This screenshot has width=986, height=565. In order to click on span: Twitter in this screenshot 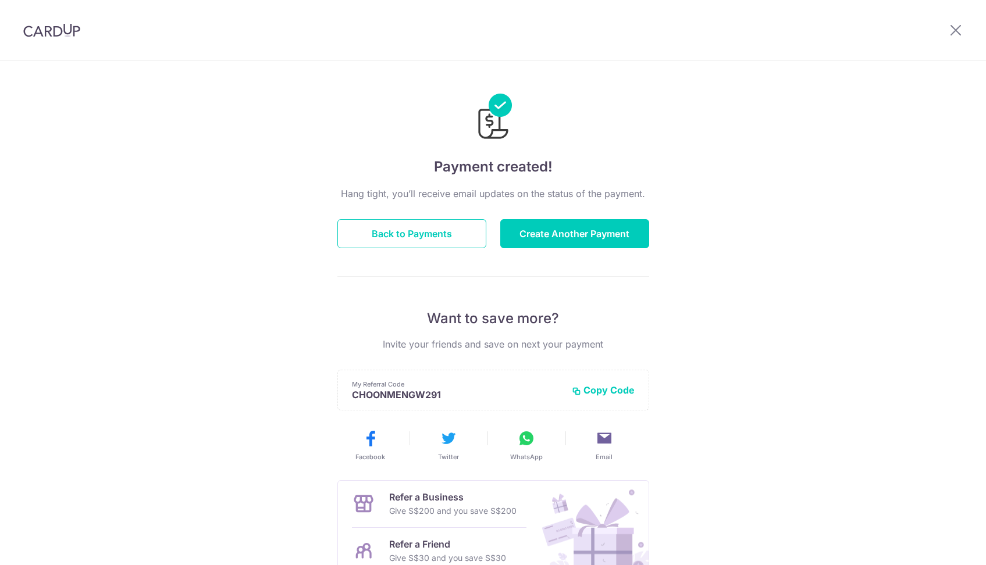, I will do `click(449, 457)`.